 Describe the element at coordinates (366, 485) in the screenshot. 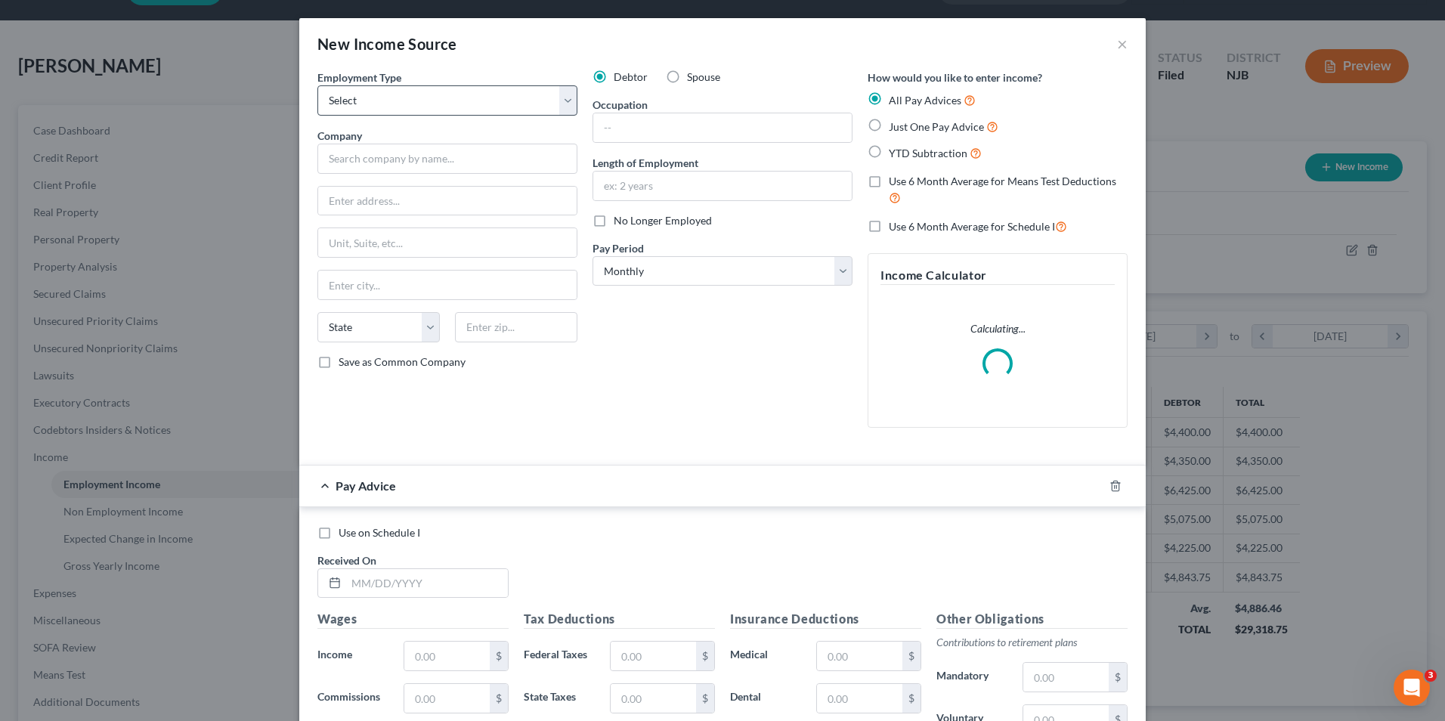

I see `span: Pay Advice` at that location.